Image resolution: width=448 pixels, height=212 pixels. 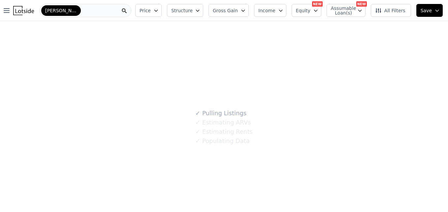 What do you see at coordinates (391, 10) in the screenshot?
I see `button: All Filters` at bounding box center [391, 10].